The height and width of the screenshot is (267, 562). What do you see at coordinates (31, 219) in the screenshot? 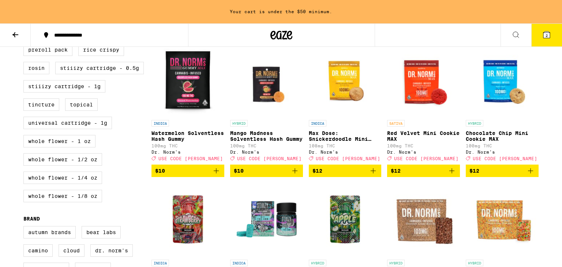
I see `legend: Brand` at bounding box center [31, 219].